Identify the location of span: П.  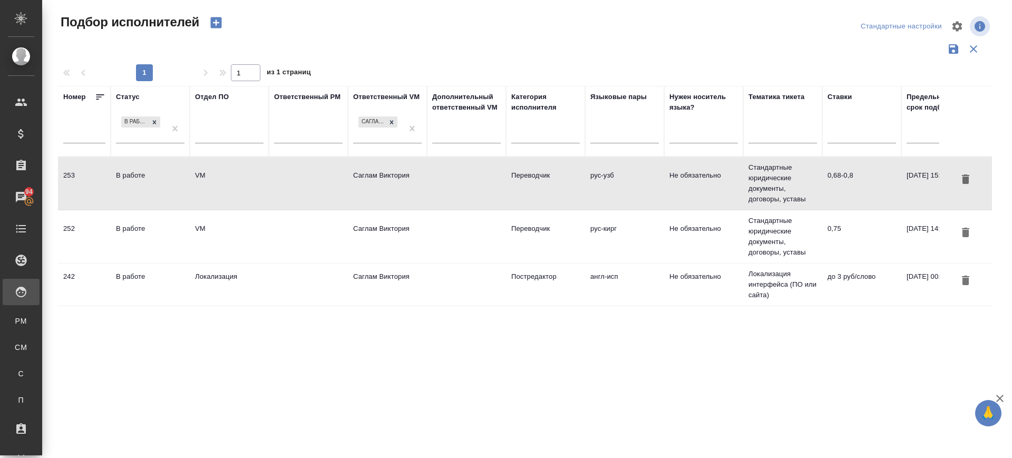
(21, 400).